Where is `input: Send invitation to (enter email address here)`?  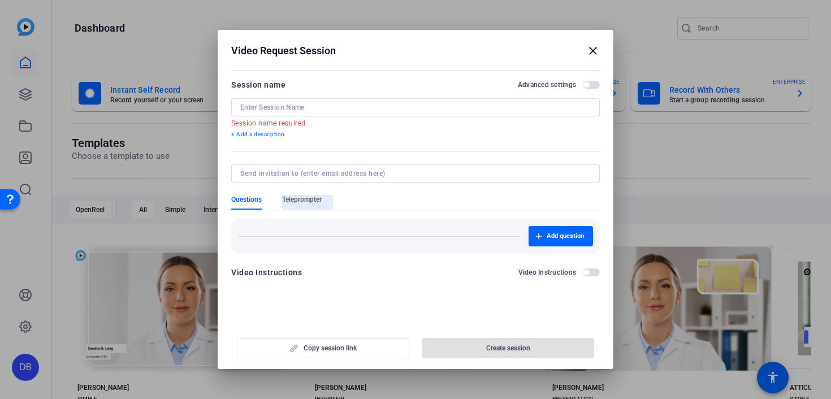 input: Send invitation to (enter email address here) is located at coordinates (413, 174).